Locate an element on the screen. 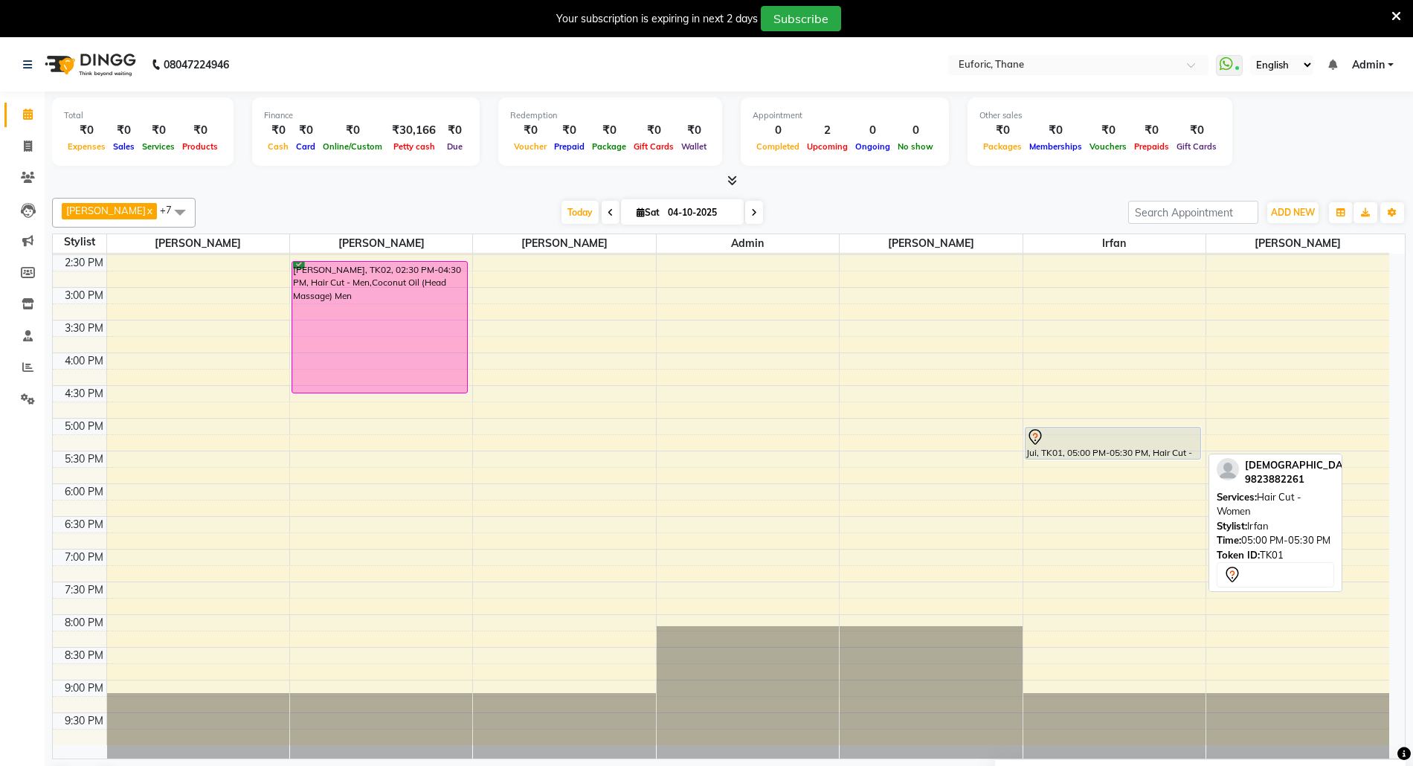  span: No show is located at coordinates (915, 147).